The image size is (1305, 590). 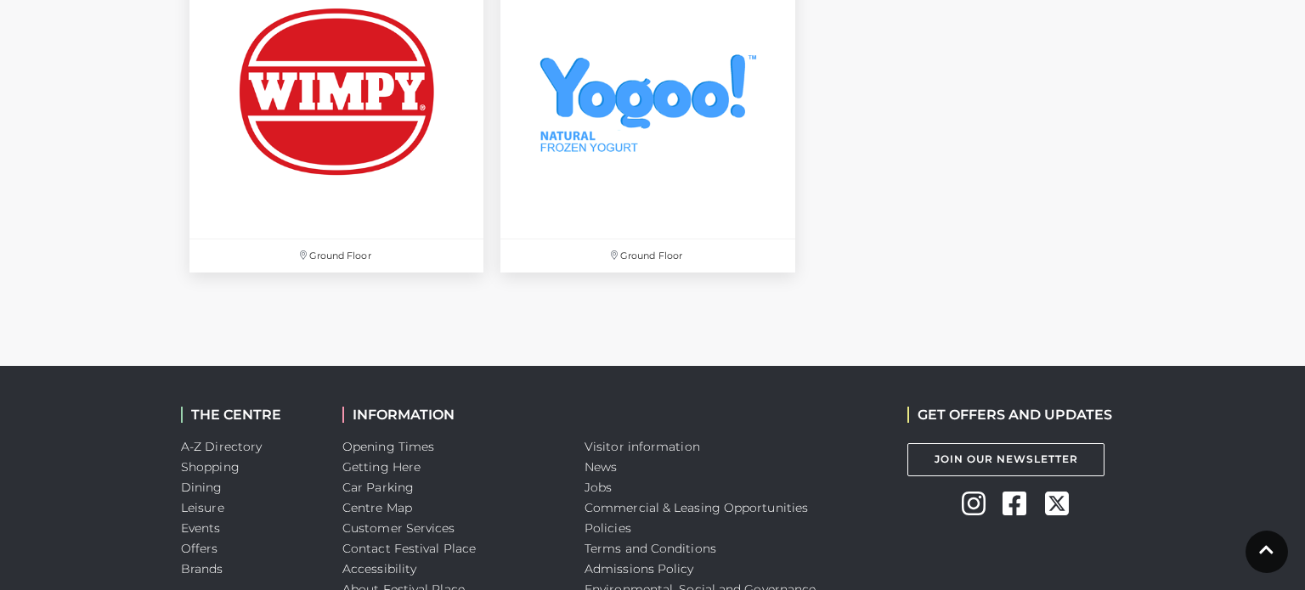 What do you see at coordinates (639, 569) in the screenshot?
I see `a: Admissions Policy` at bounding box center [639, 569].